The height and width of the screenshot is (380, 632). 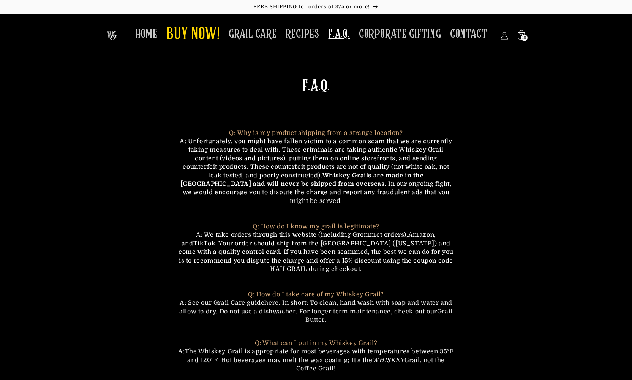 I want to click on span: 10, so click(x=524, y=38).